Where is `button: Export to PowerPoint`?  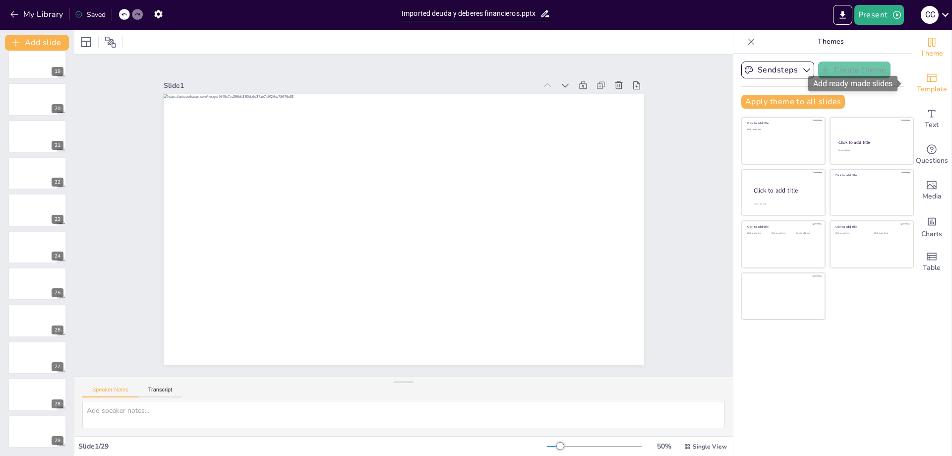
button: Export to PowerPoint is located at coordinates (842, 15).